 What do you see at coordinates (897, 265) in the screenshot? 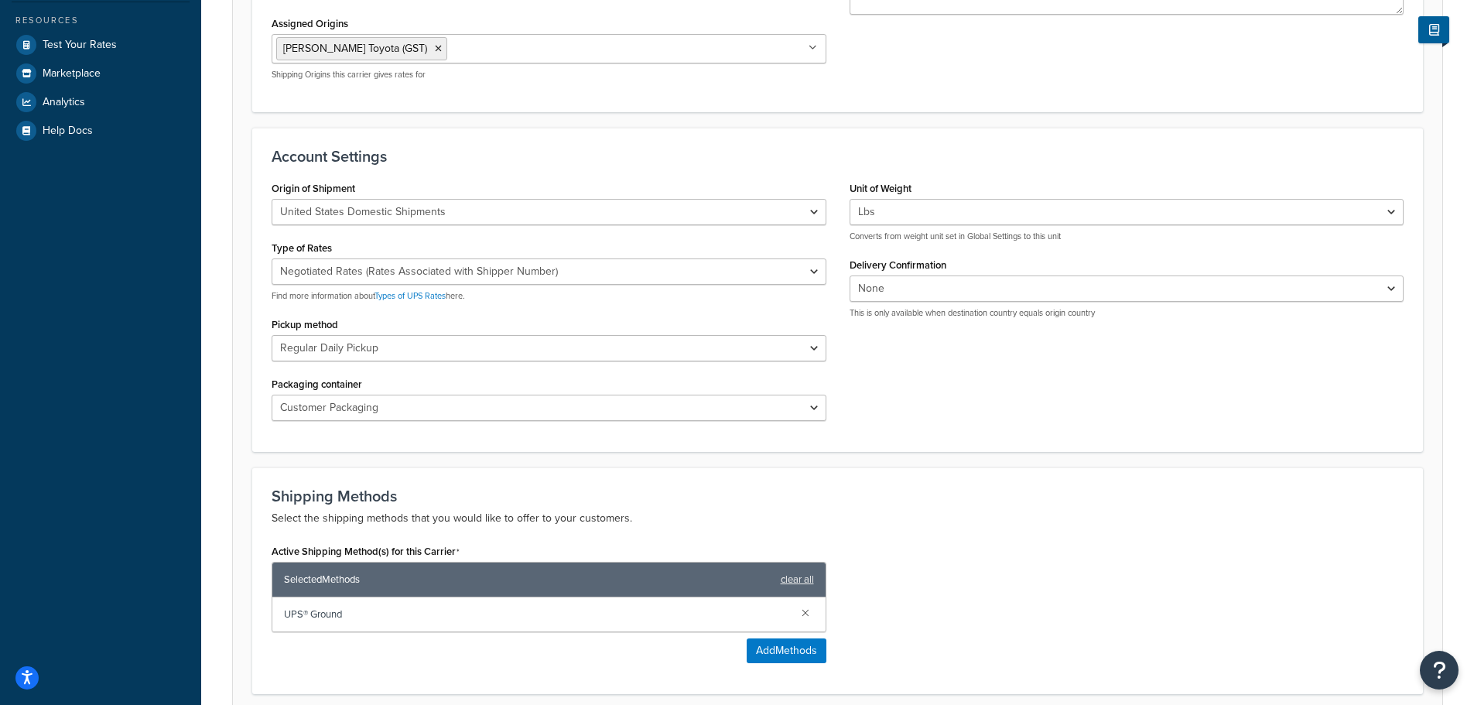
I see `label: Delivery Confirmation` at bounding box center [897, 265].